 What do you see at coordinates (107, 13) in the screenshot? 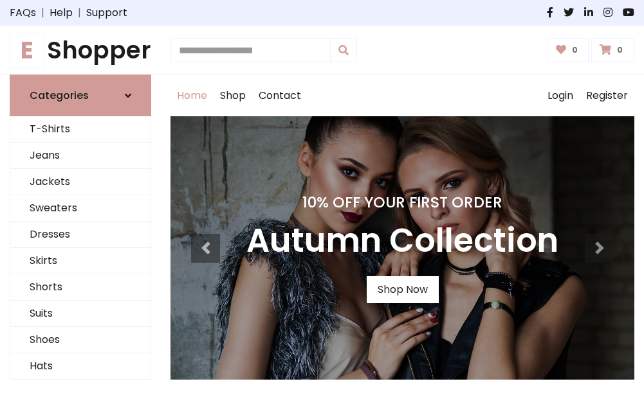
I see `a: Support` at bounding box center [107, 13].